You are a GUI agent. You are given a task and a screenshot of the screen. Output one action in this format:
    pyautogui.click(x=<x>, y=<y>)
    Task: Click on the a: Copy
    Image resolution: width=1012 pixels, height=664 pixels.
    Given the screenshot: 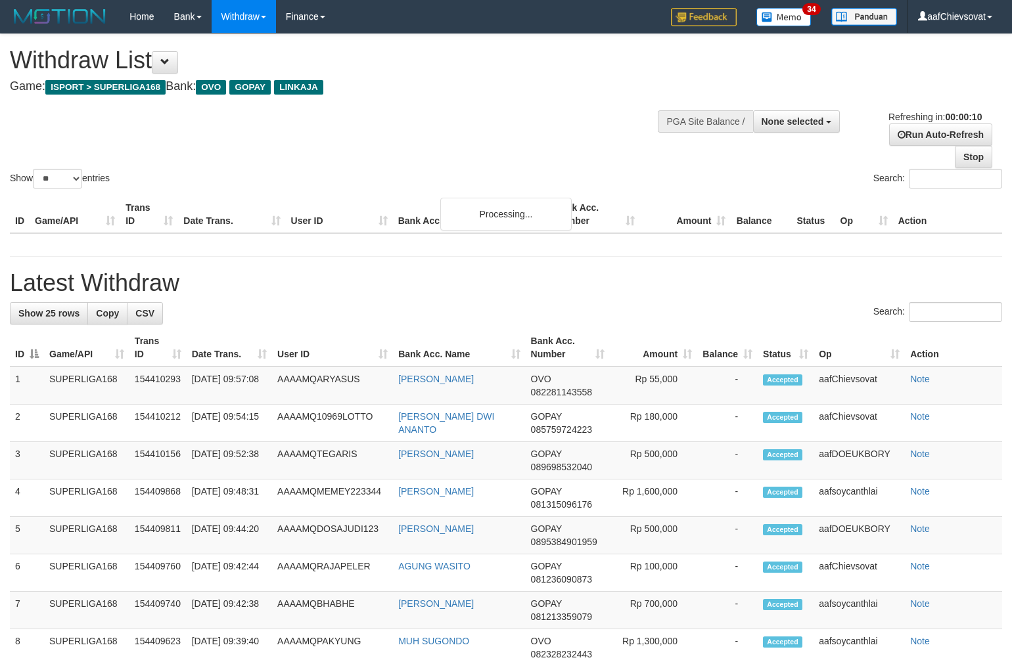 What is the action you would take?
    pyautogui.click(x=107, y=313)
    